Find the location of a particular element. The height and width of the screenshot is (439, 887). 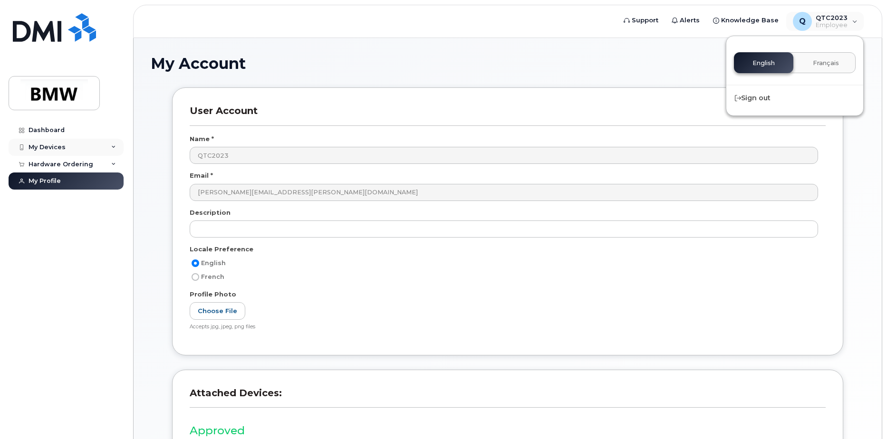

label: Description is located at coordinates (210, 212).